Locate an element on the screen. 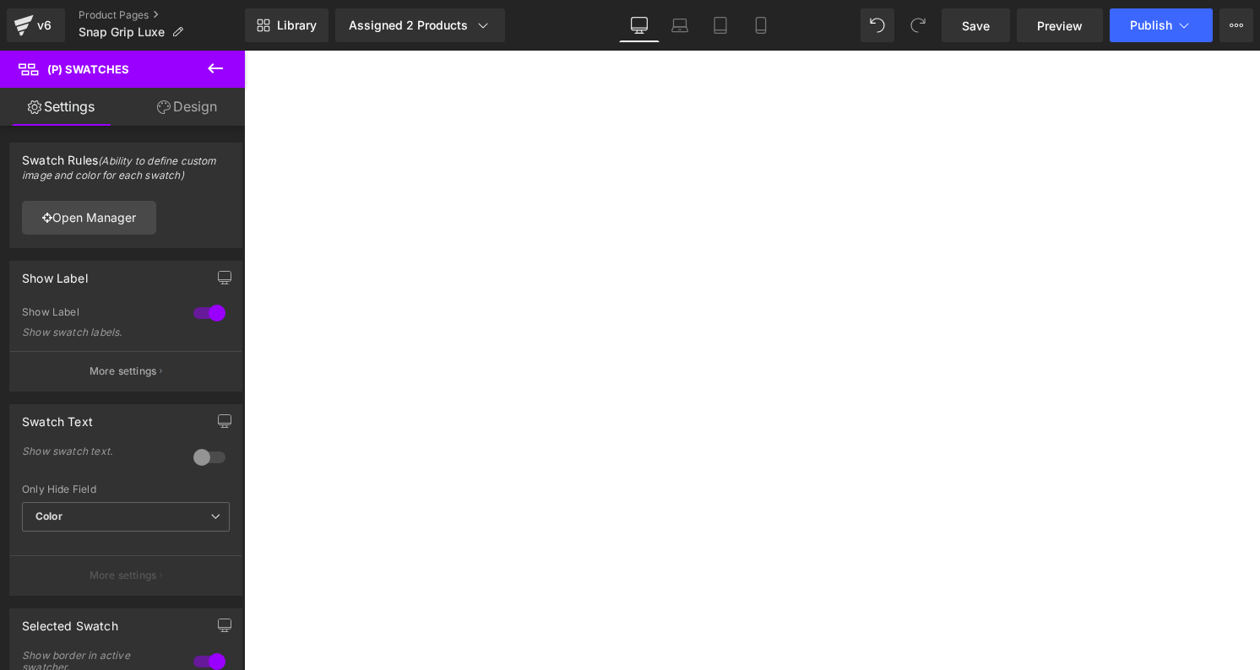 The image size is (1260, 670). a: Laptop is located at coordinates (680, 25).